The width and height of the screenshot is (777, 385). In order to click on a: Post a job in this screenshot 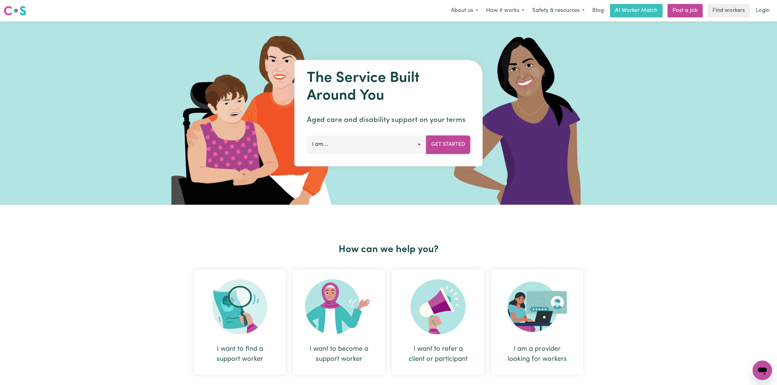, I will do `click(685, 11)`.